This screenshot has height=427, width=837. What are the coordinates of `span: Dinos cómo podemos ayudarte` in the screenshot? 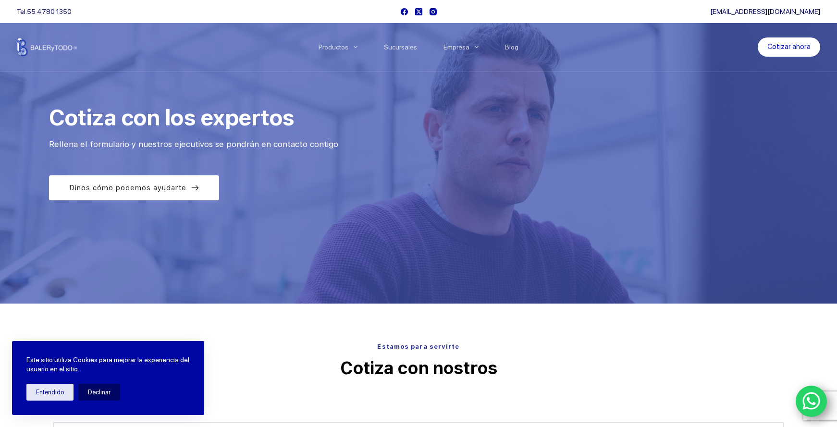 It's located at (128, 188).